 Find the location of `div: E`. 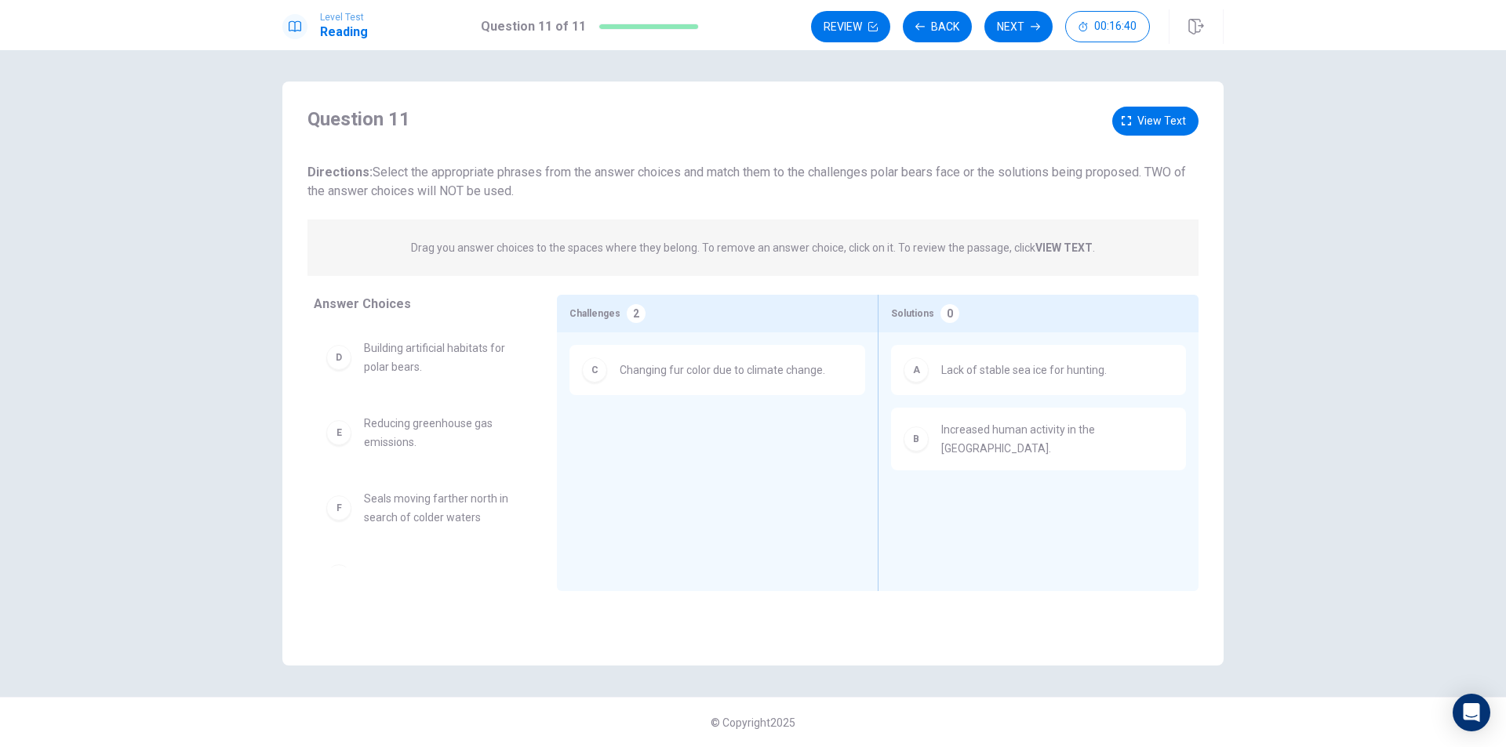

div: E is located at coordinates (339, 433).